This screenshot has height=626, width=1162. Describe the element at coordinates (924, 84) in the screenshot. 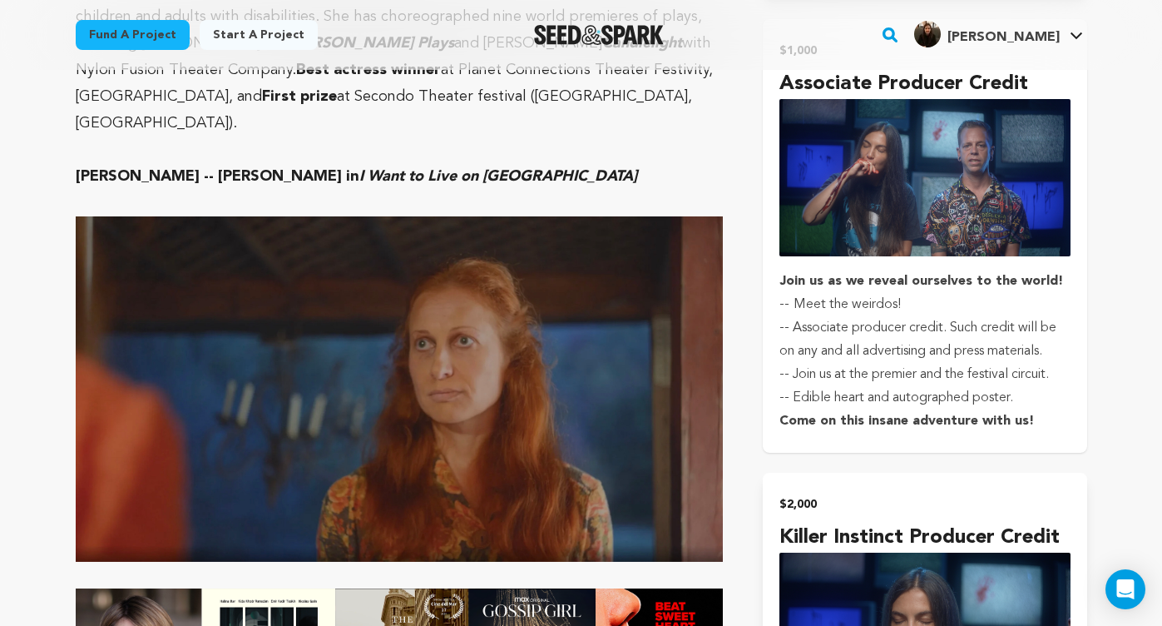

I see `h4: Associate Producer Credit` at that location.